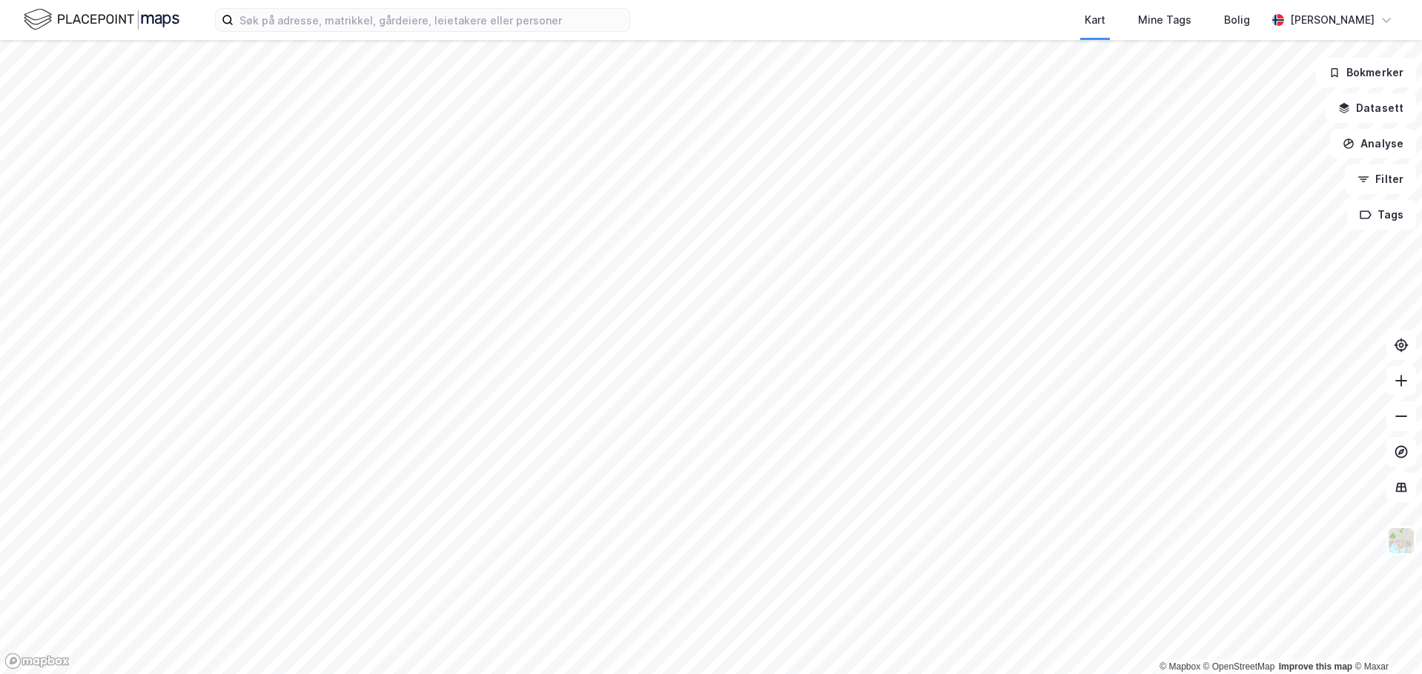 The height and width of the screenshot is (674, 1422). What do you see at coordinates (1238, 667) in the screenshot?
I see `a: OpenStreetMap` at bounding box center [1238, 667].